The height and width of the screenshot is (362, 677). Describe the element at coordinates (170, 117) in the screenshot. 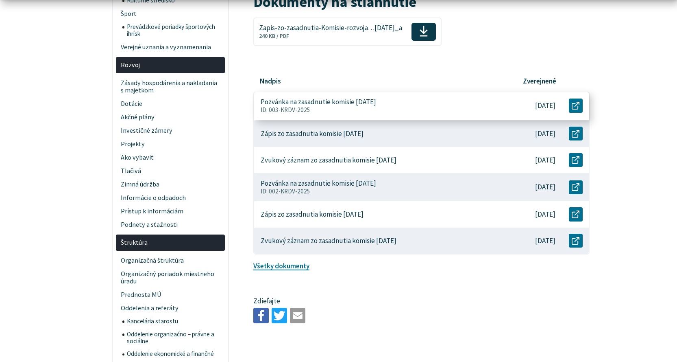

I see `span: Akčné plány` at that location.